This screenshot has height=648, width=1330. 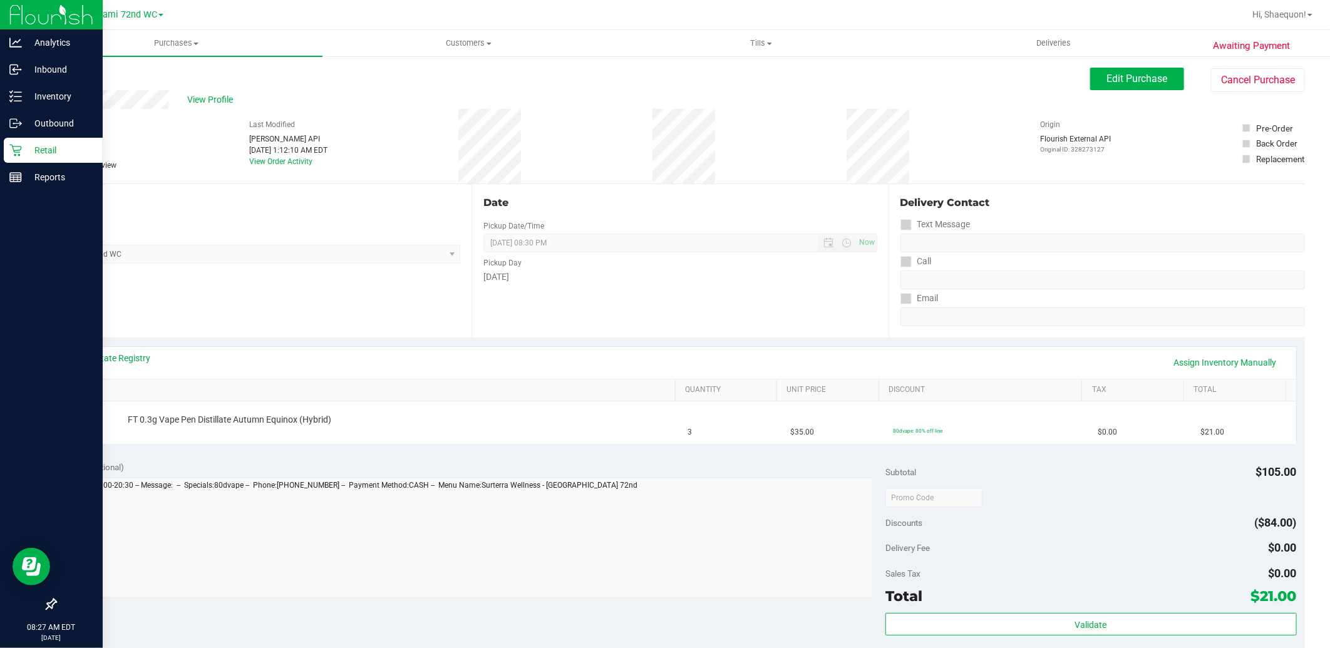 I want to click on div: Flourish External API, so click(x=1076, y=143).